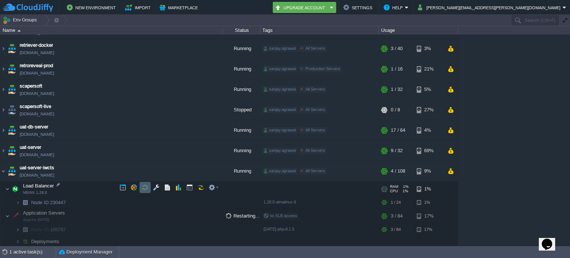  I want to click on div: Name, so click(112, 30).